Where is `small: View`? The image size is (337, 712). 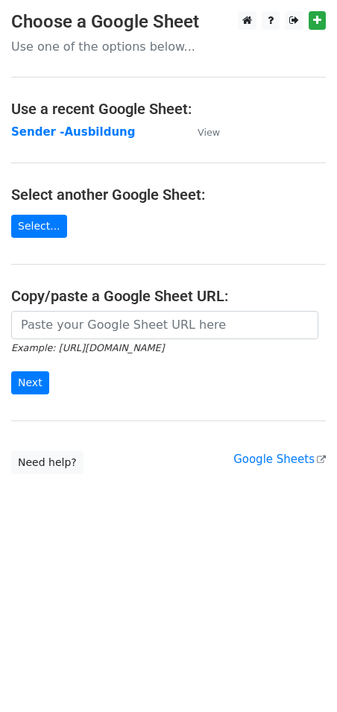
small: View is located at coordinates (209, 132).